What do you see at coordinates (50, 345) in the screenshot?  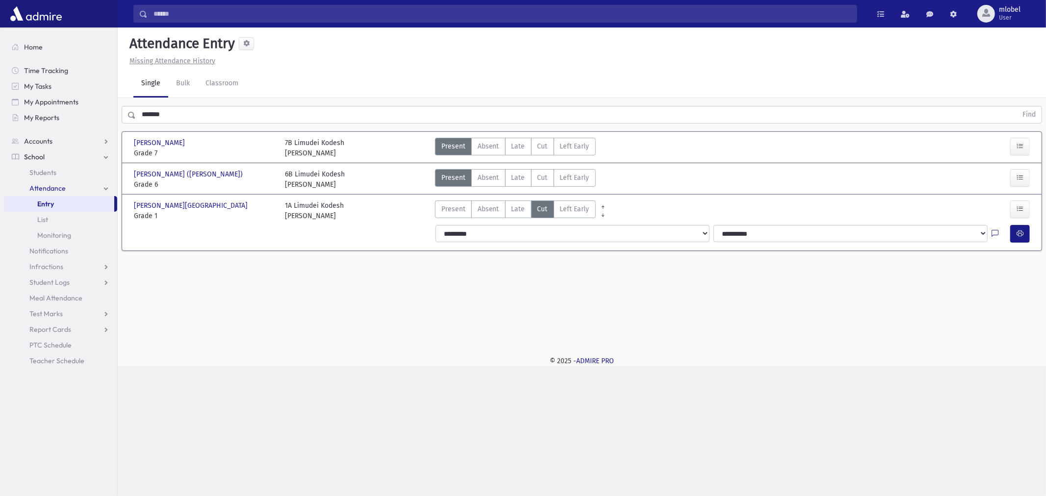 I see `span: PTC Schedule` at bounding box center [50, 345].